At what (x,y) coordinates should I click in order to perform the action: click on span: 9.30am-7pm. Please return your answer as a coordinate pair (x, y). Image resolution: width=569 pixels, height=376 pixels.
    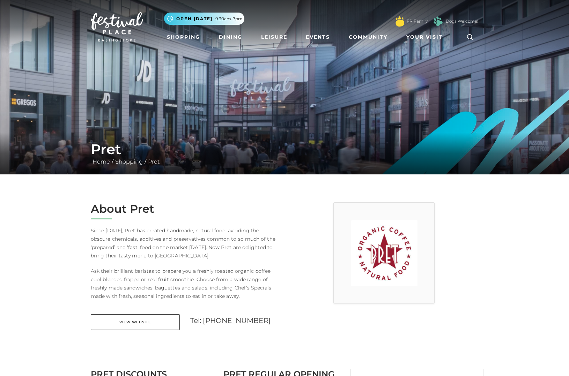
    Looking at the image, I should click on (229, 19).